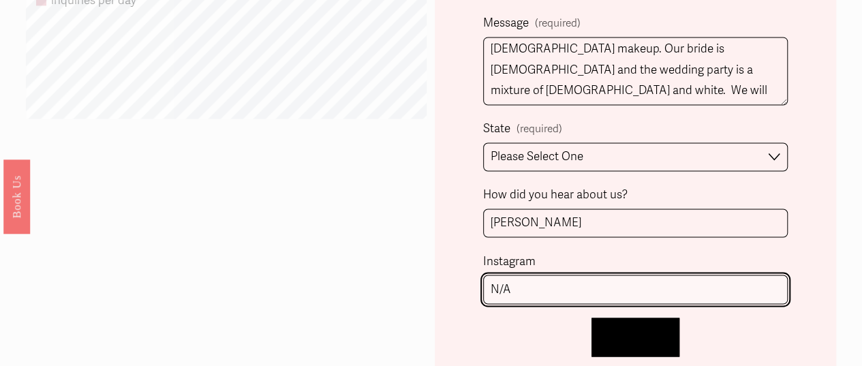 This screenshot has height=366, width=862. I want to click on span: Let's Chat!, so click(635, 336).